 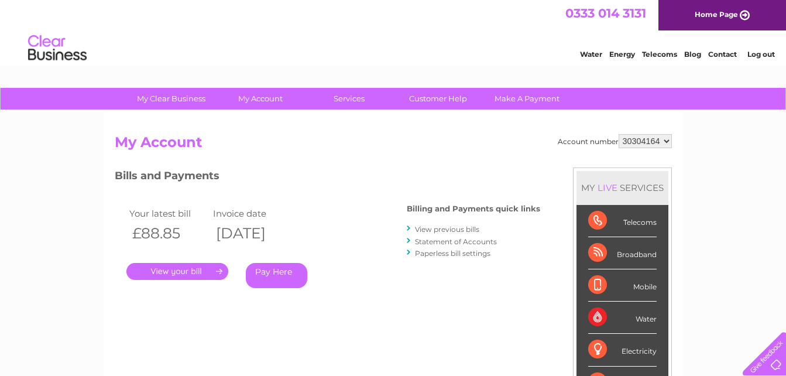 I want to click on div: Water, so click(x=622, y=317).